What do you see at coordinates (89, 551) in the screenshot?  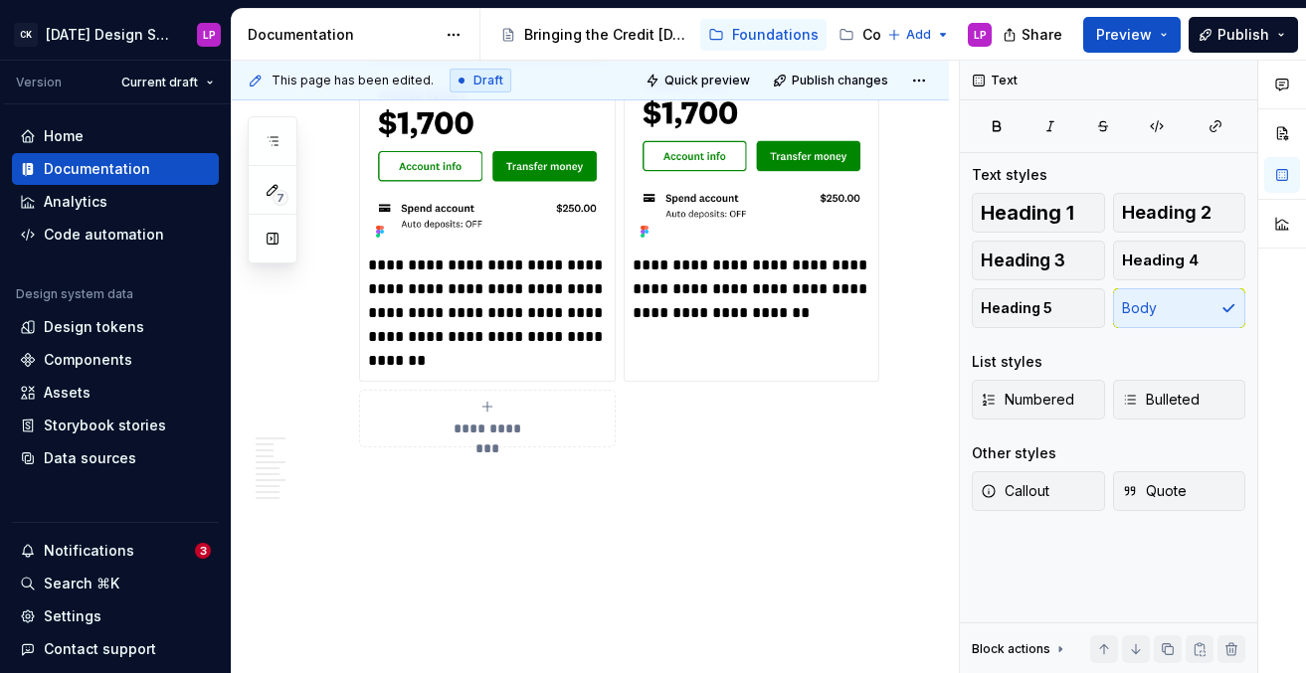 I see `div: Notifications` at bounding box center [89, 551].